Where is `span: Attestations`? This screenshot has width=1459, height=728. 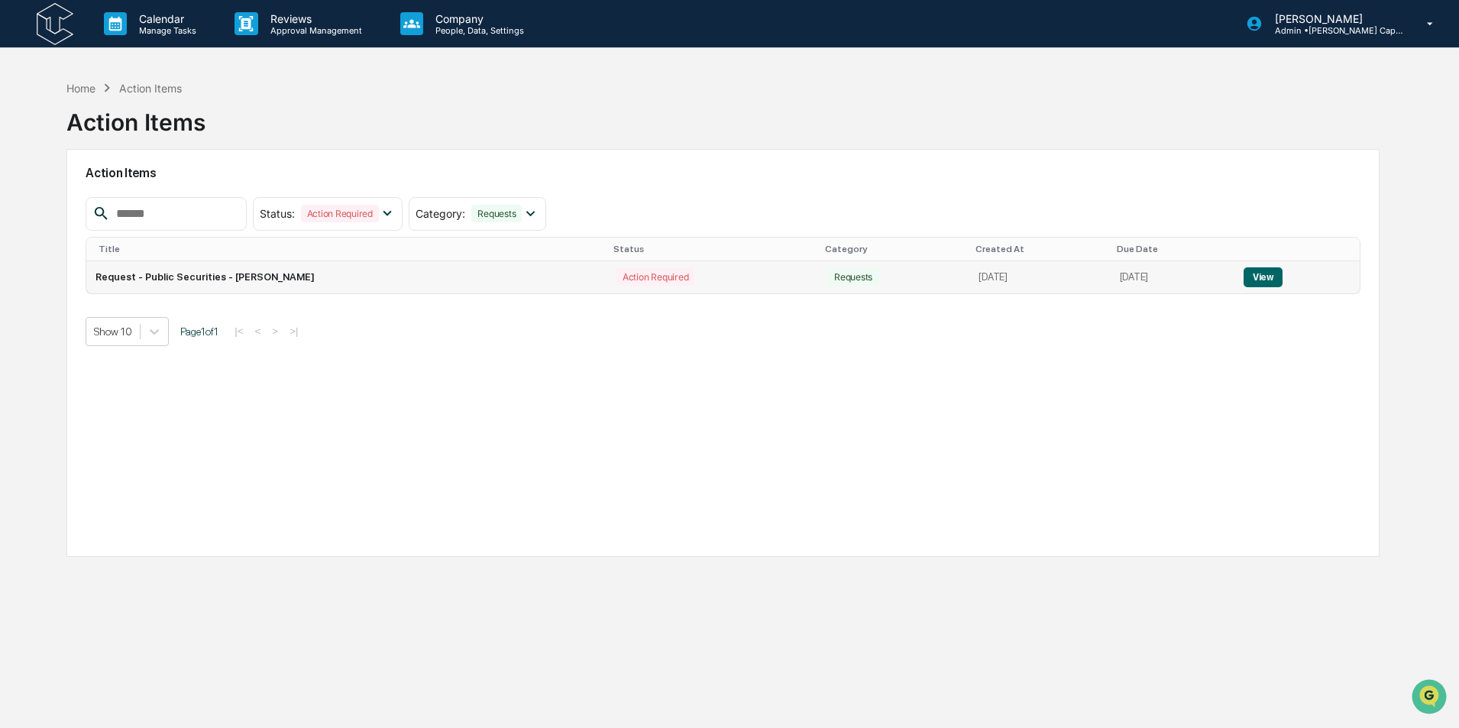
span: Attestations is located at coordinates (157, 200).